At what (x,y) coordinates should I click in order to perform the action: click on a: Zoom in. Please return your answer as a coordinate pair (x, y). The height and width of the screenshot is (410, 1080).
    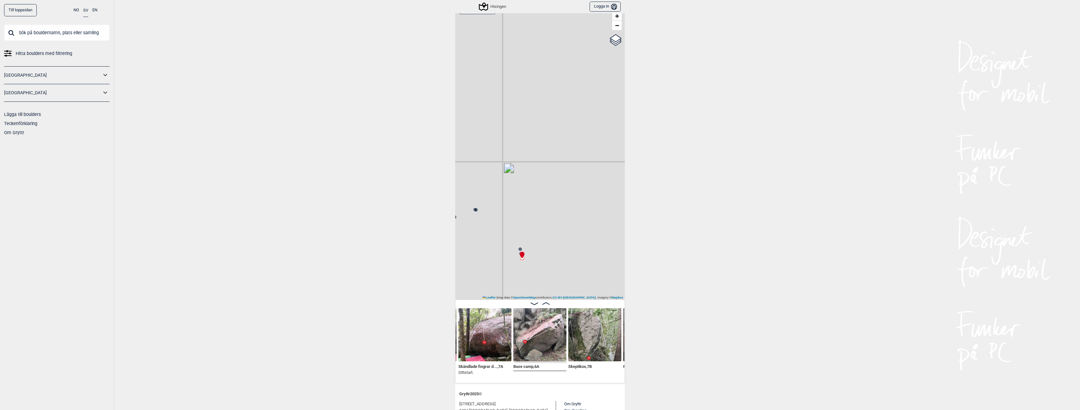
    Looking at the image, I should click on (617, 16).